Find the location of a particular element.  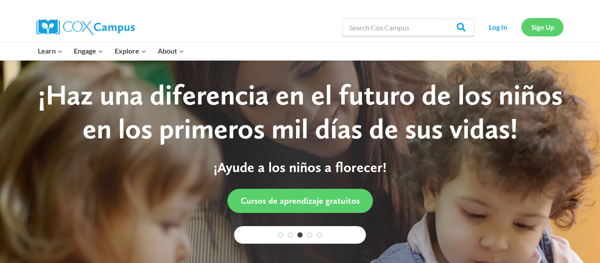

a: Sign Up is located at coordinates (542, 27).